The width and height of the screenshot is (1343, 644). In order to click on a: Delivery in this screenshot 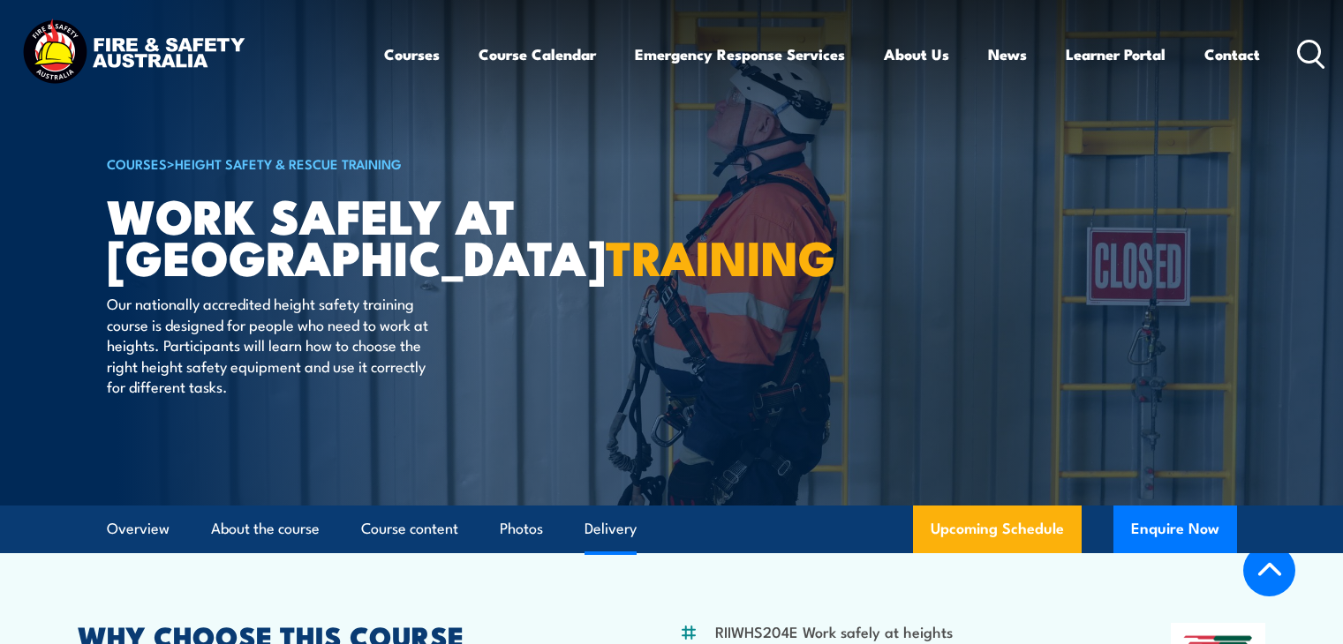, I will do `click(610, 529)`.